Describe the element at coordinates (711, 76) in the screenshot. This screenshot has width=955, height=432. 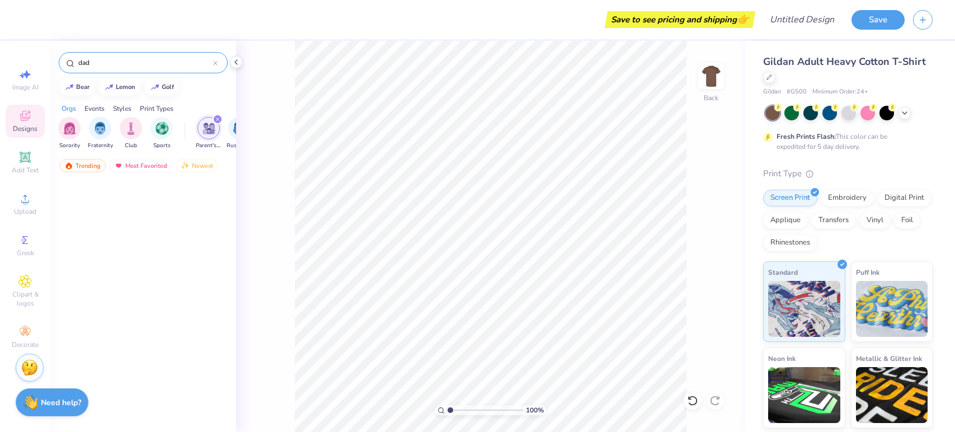
I see `img: Back` at that location.